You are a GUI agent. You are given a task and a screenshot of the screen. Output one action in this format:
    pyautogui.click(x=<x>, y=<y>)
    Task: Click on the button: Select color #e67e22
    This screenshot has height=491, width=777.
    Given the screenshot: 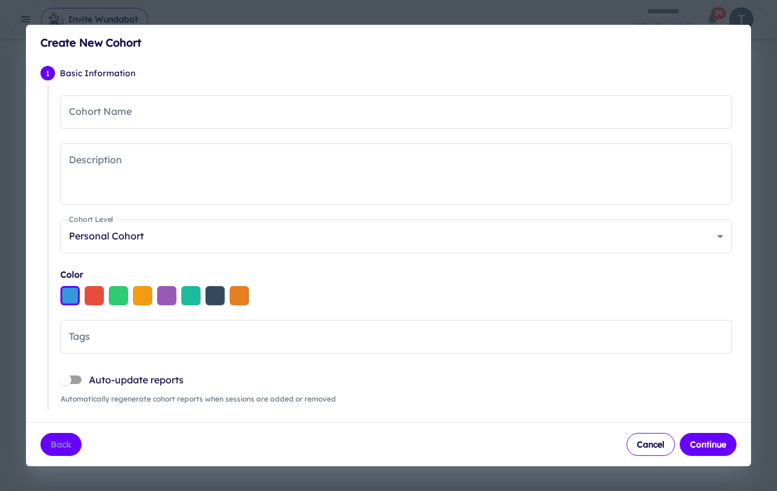 What is the action you would take?
    pyautogui.click(x=239, y=296)
    